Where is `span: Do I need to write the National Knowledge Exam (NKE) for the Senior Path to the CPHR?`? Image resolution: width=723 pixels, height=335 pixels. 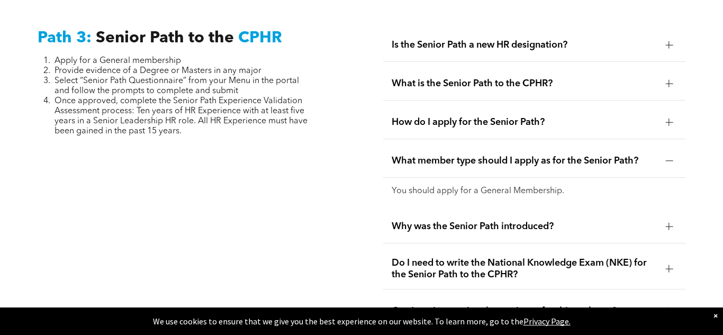
span: Do I need to write the National Knowledge Exam (NKE) for the Senior Path to the CPHR? is located at coordinates (524, 269).